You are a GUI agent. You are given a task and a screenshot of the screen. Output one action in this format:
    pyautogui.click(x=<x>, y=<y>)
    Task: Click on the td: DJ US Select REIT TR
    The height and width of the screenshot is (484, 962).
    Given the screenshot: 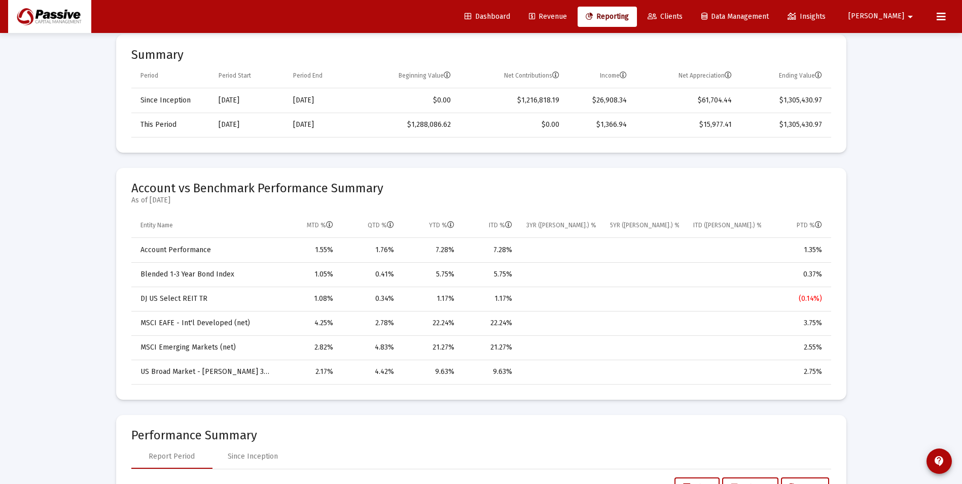 What is the action you would take?
    pyautogui.click(x=205, y=299)
    